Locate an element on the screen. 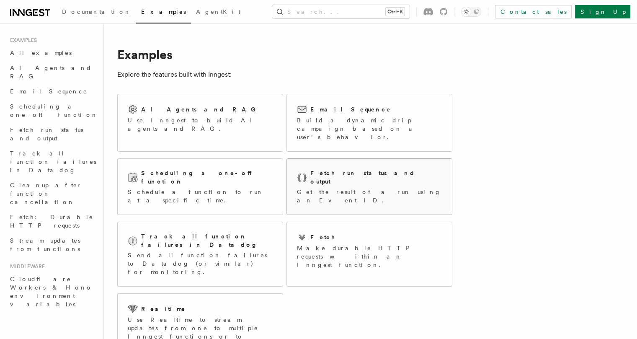 The width and height of the screenshot is (637, 339). span: All examples is located at coordinates (41, 53).